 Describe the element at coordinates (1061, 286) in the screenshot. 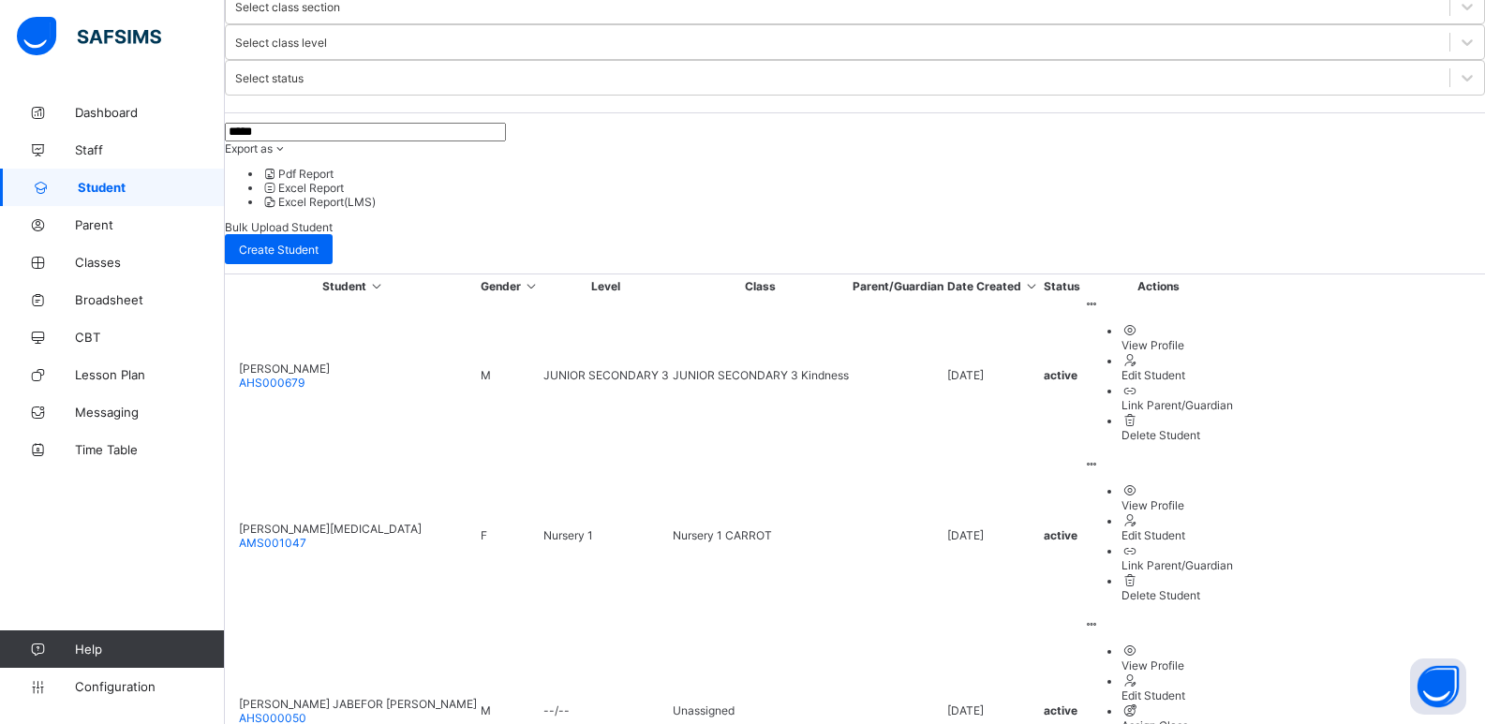

I see `th: Status` at that location.